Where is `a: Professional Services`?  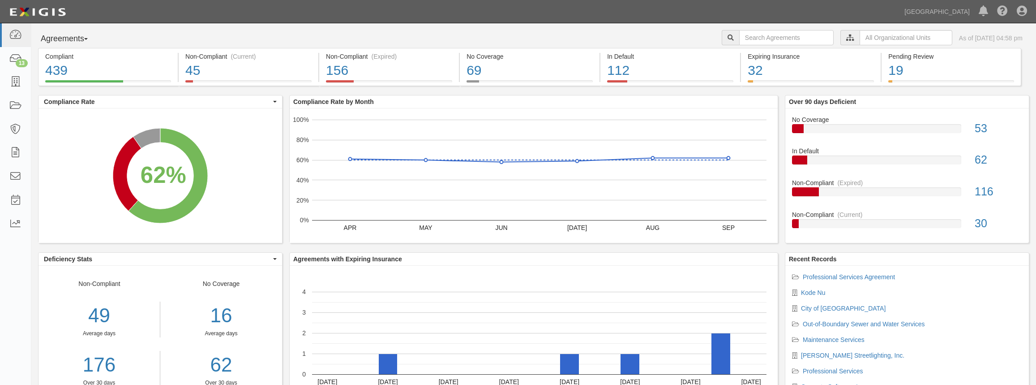
a: Professional Services is located at coordinates (833, 371).